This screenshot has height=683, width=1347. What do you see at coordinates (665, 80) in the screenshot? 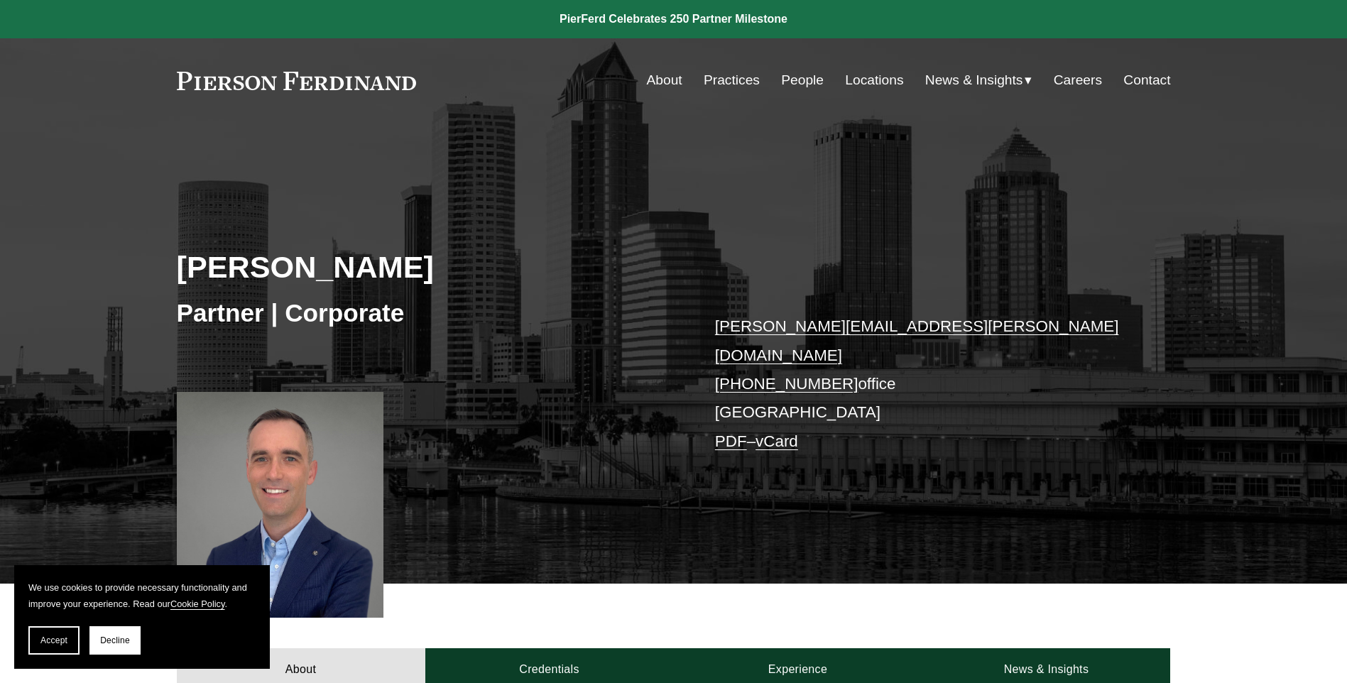
I see `a: About` at bounding box center [665, 80].